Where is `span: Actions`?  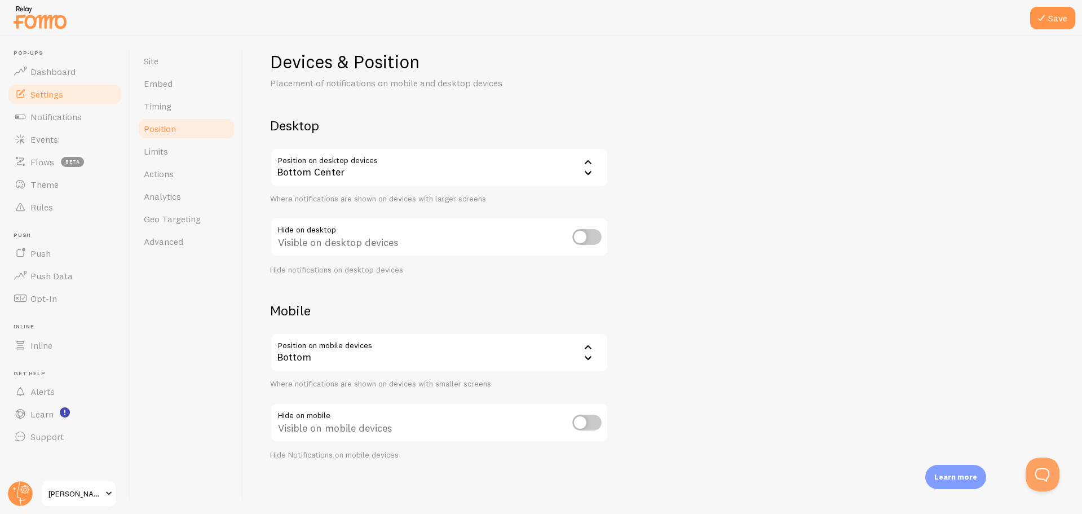
span: Actions is located at coordinates (158, 174).